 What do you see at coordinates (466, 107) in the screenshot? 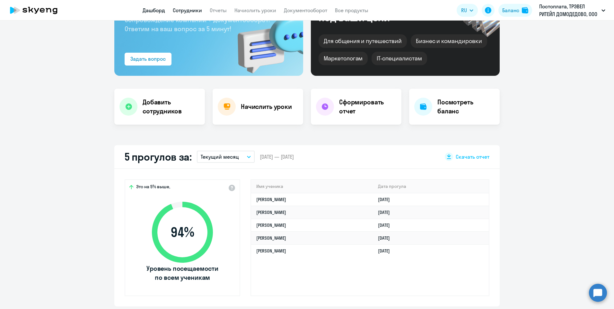
I see `h4: Посмотреть баланс` at bounding box center [466, 107].